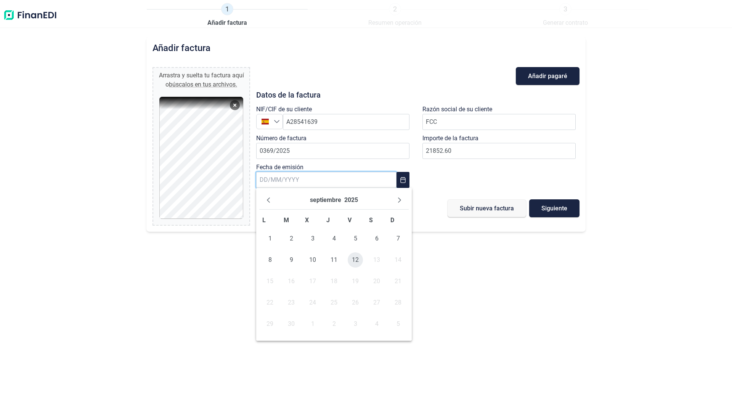  What do you see at coordinates (403, 180) in the screenshot?
I see `button: Choose Date` at bounding box center [403, 180].